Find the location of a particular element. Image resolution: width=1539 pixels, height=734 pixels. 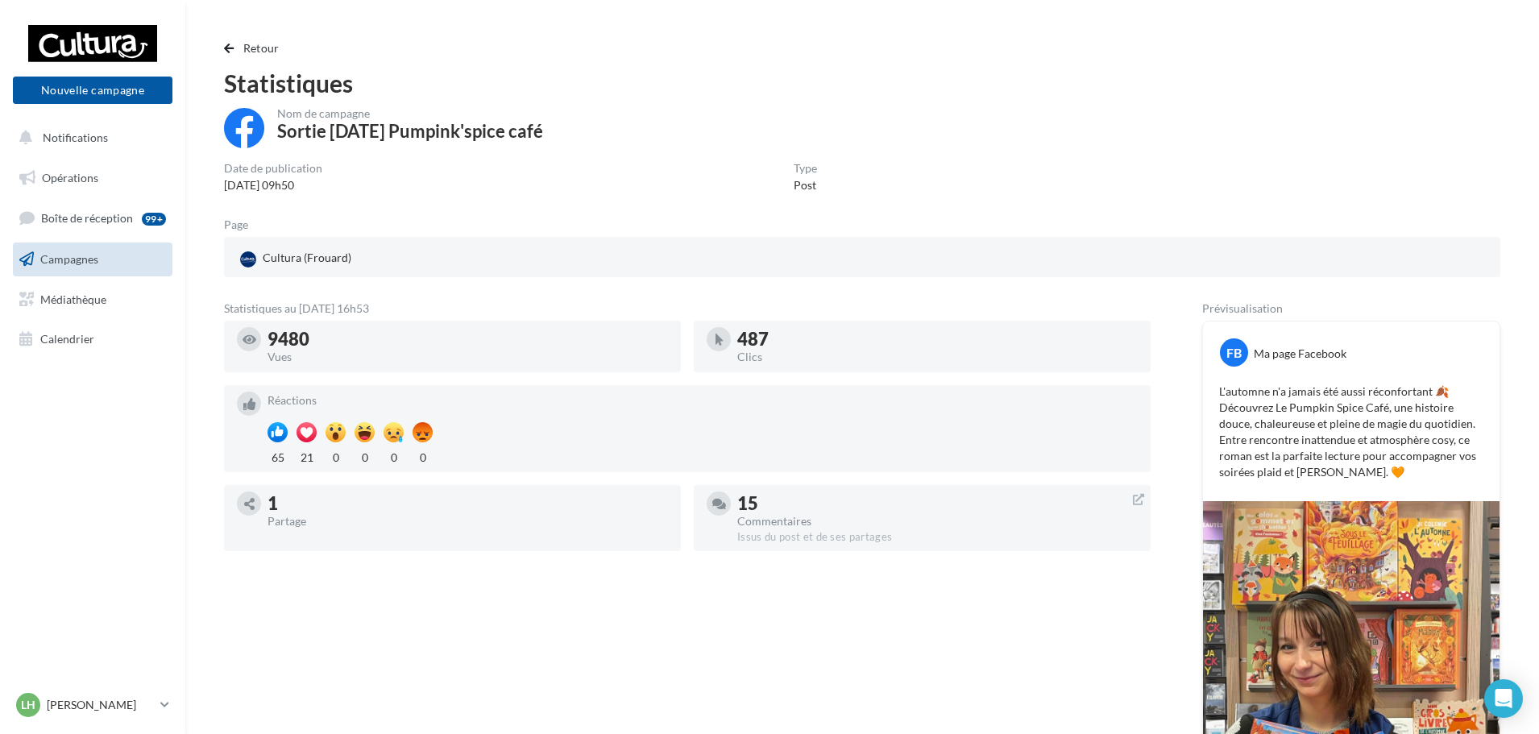

div: 1 is located at coordinates (467, 504).